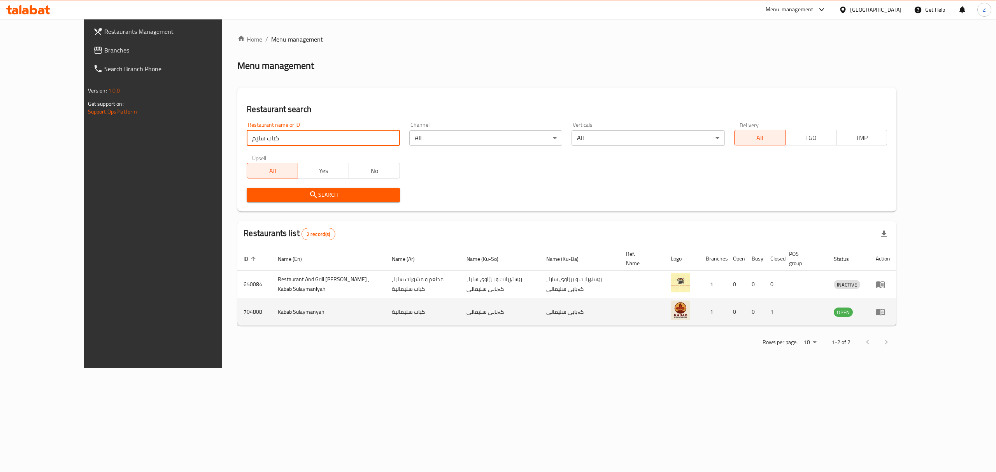 Image resolution: width=996 pixels, height=472 pixels. I want to click on th: Logo, so click(682, 259).